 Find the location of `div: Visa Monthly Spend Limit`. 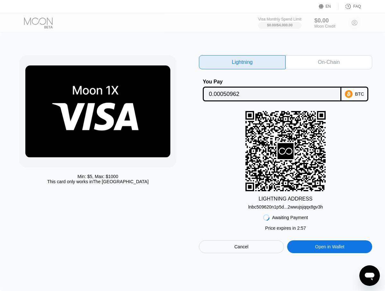

div: Visa Monthly Spend Limit is located at coordinates (279, 19).